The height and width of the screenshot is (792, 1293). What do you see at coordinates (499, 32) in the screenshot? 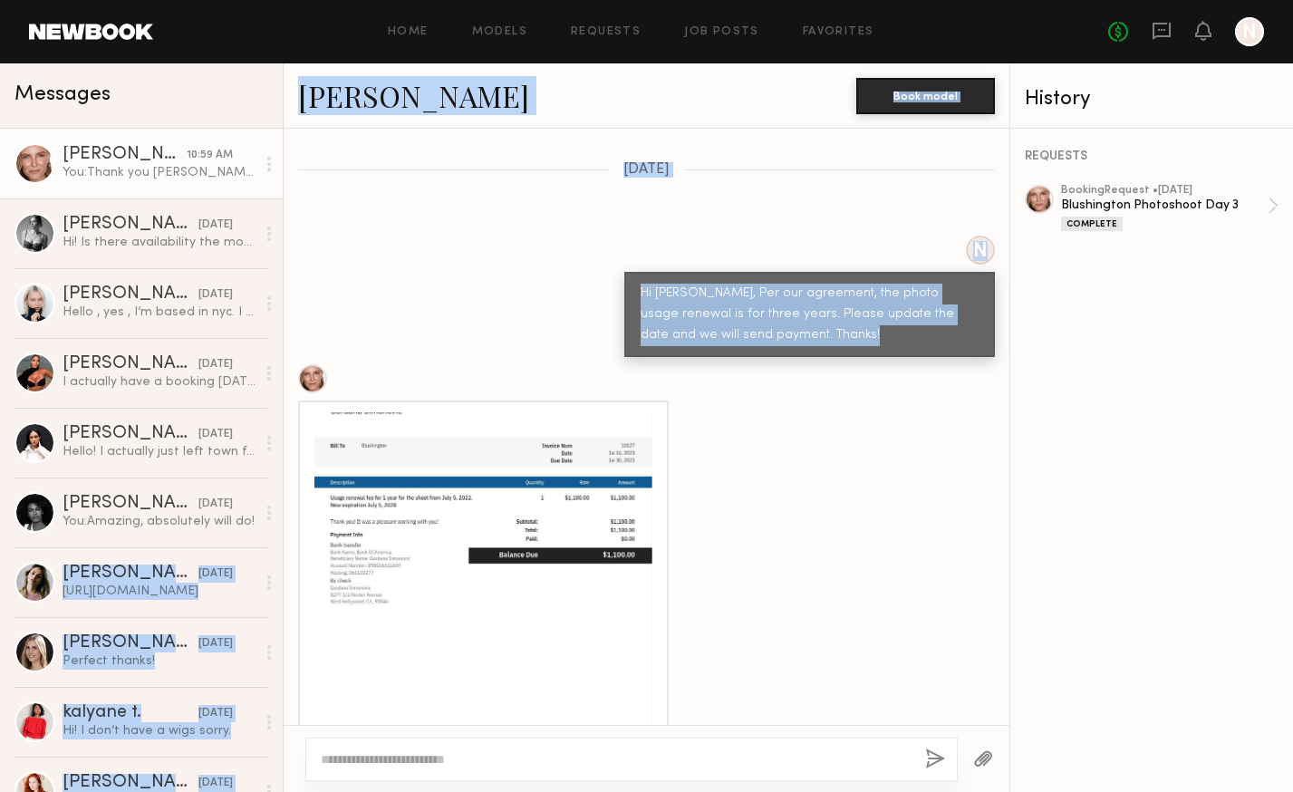
I see `a: Models` at bounding box center [499, 32].